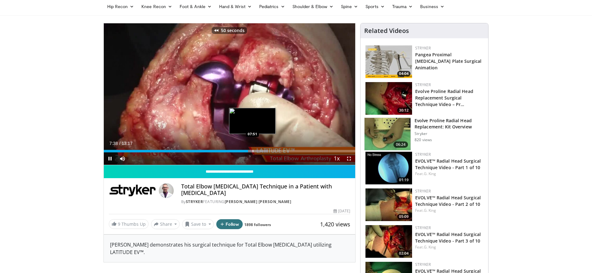 This screenshot has height=273, width=592. Describe the element at coordinates (388, 61) in the screenshot. I see `img: e62b31b1-b8dd-47e5-87b8-3ff1218e55fe.150x105_q85_crop-smart_upscale.jpg` at that location.